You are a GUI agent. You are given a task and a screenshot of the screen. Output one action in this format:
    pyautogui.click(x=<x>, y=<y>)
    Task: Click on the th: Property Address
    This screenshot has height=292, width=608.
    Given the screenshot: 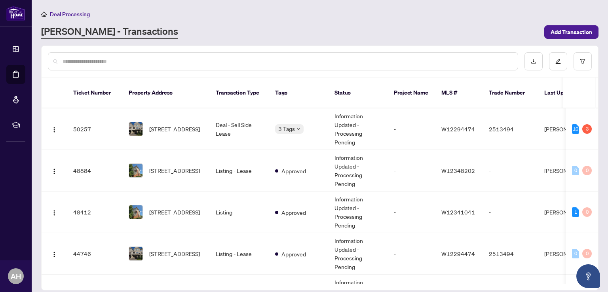 What is the action you would take?
    pyautogui.click(x=166, y=93)
    